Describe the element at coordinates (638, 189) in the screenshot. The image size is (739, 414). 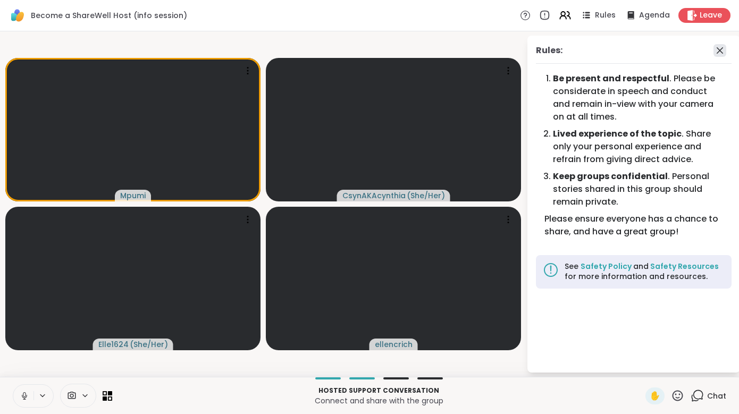
I see `li: . Personal stories shared in this group should remain private.` at that location.